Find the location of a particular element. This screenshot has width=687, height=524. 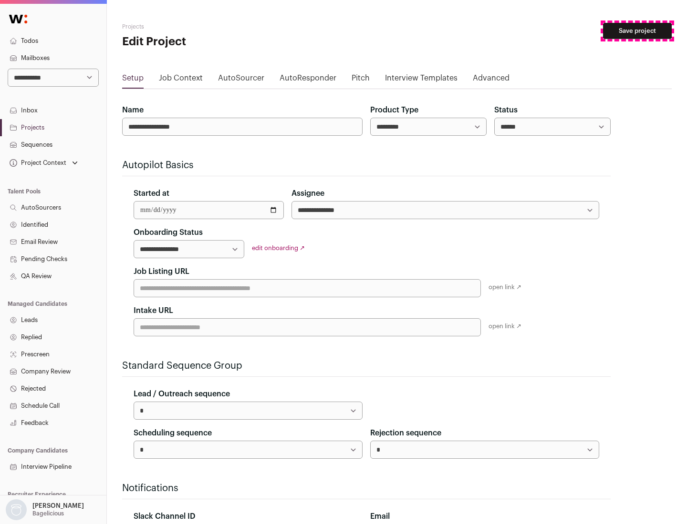

a: Interview Templates is located at coordinates (421, 80).